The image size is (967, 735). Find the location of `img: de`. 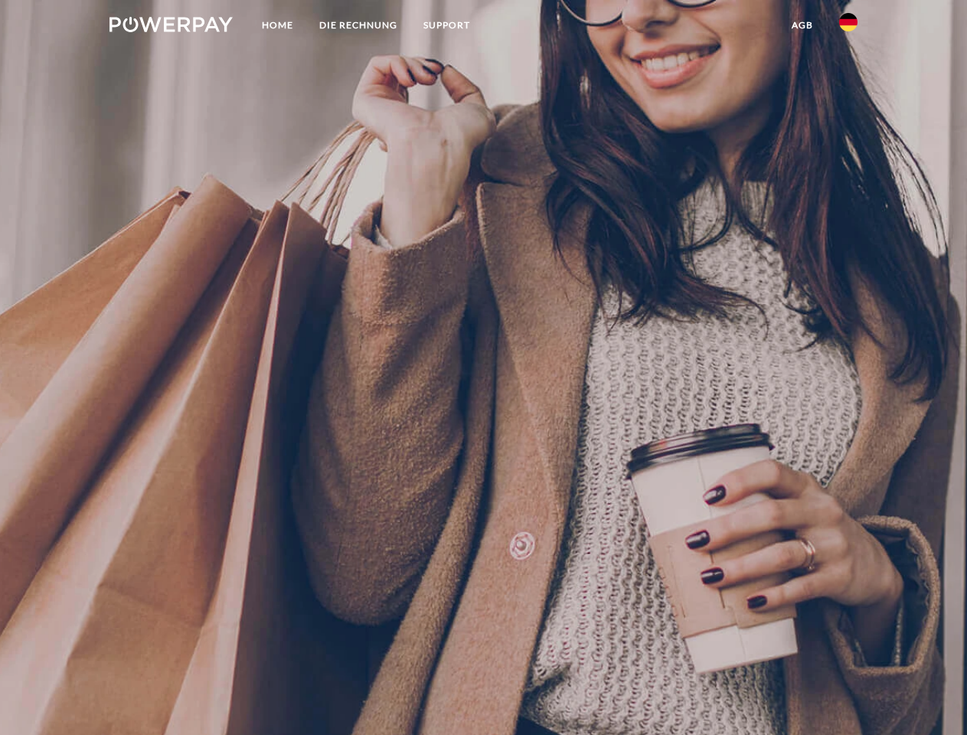

img: de is located at coordinates (848, 22).